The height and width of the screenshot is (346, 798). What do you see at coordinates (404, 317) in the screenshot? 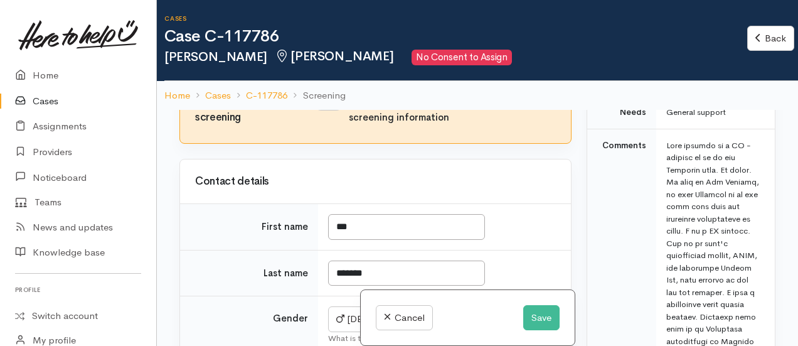
I see `a: Cancel` at bounding box center [404, 317].